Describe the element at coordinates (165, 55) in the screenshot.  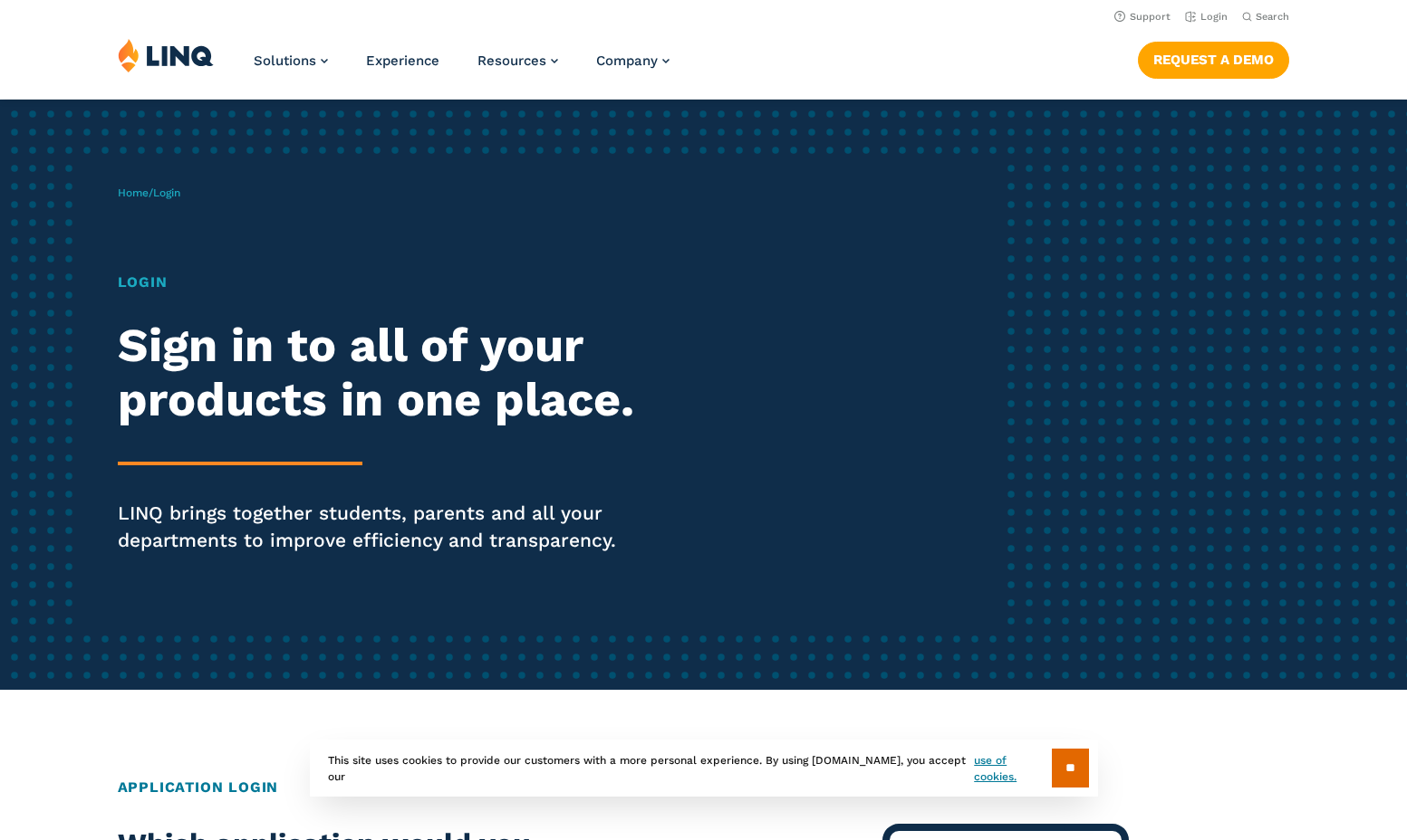
I see `img: LINQ | K‑12 Software` at that location.